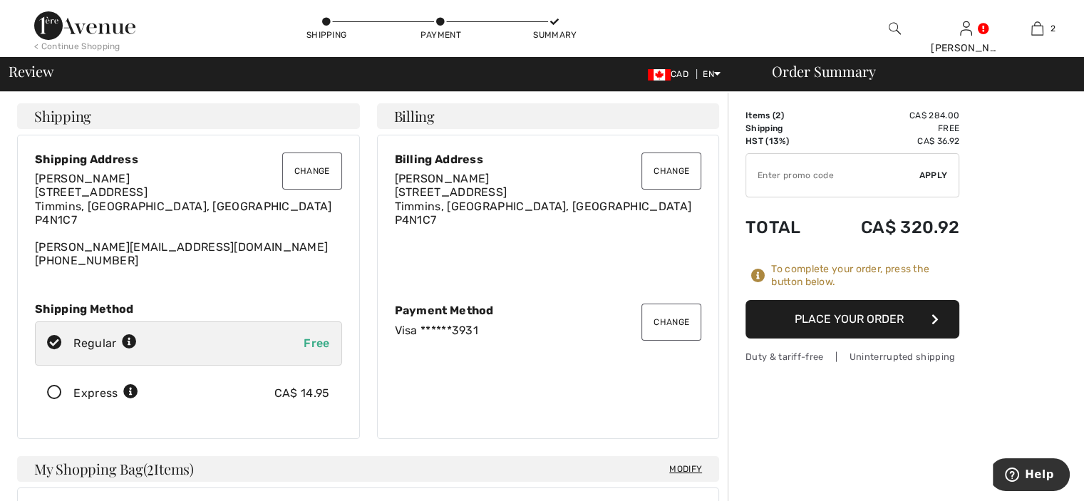  I want to click on td: HST (13%), so click(784, 141).